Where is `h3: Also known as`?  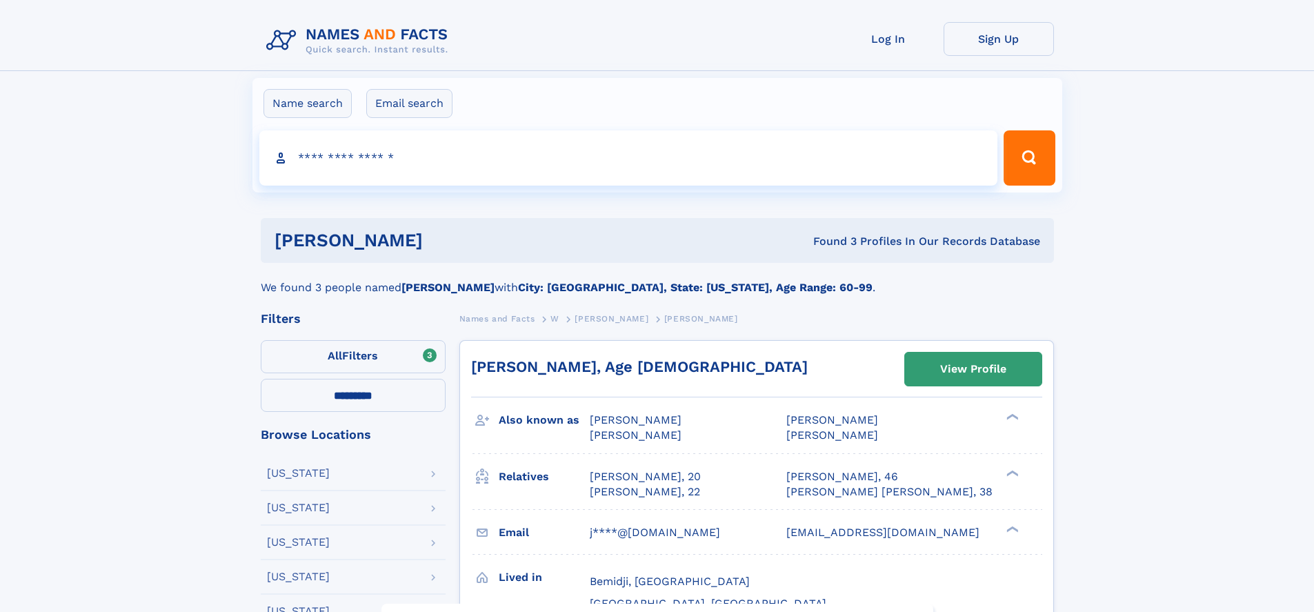
h3: Also known as is located at coordinates (544, 420).